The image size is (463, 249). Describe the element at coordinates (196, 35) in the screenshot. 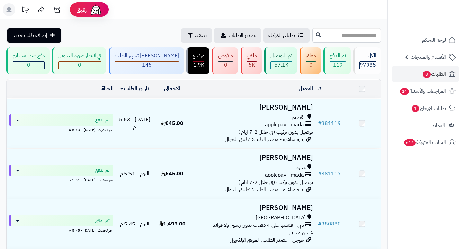

I see `button: تصفية` at that location.